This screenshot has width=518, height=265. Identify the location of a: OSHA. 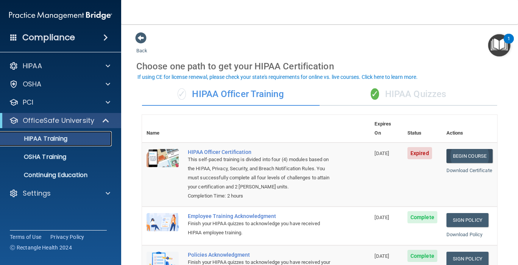
(59, 84).